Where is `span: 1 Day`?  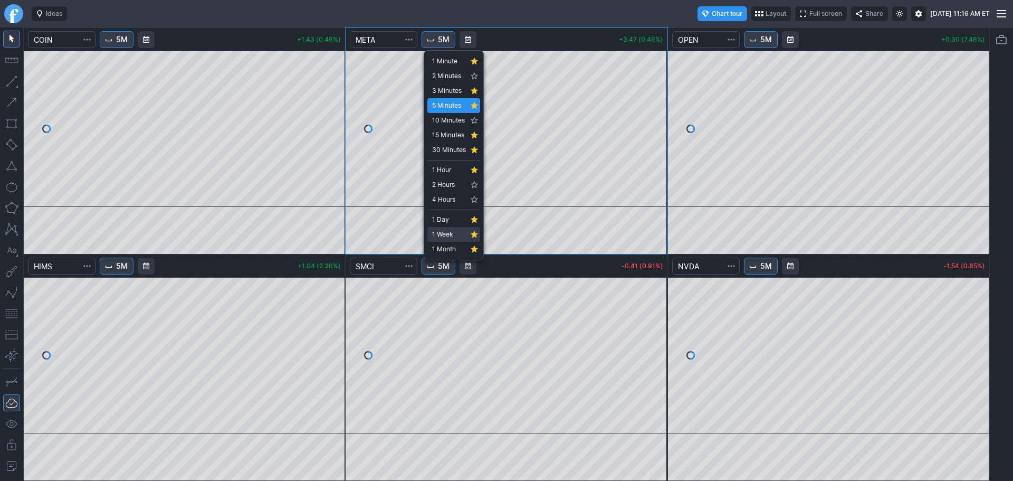
span: 1 Day is located at coordinates (449, 220).